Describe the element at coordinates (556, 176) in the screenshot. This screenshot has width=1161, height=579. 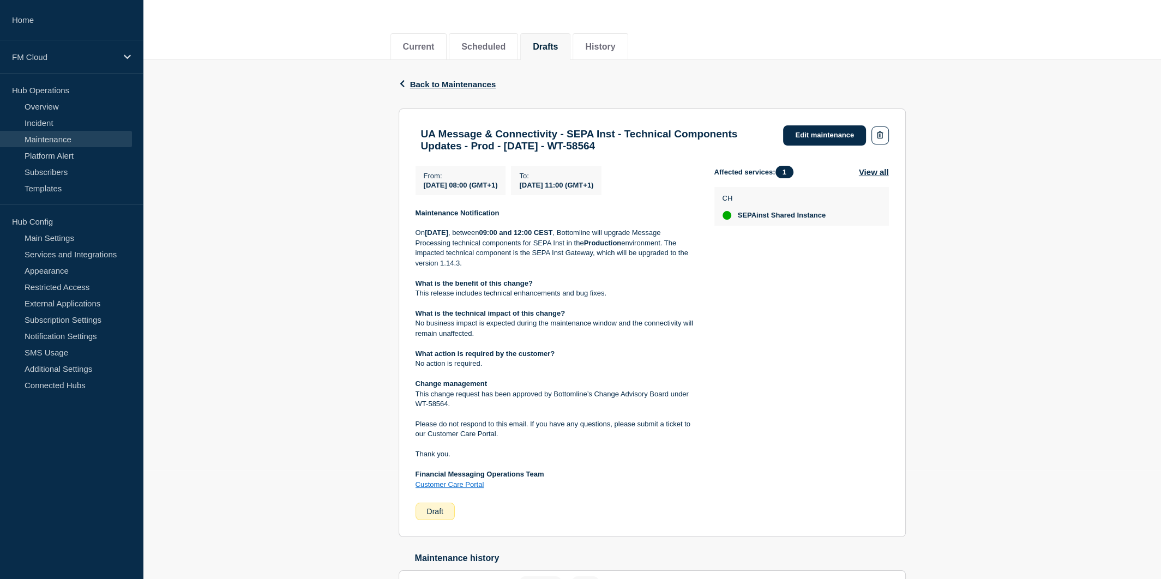
I see `p: To :` at that location.